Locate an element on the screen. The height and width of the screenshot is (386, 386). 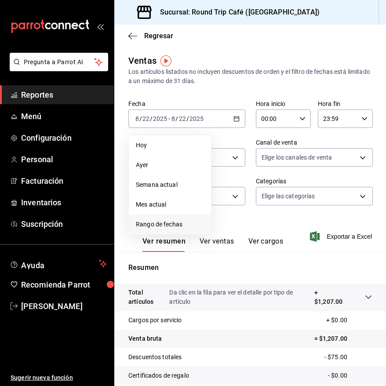
div: Ventas is located at coordinates (142, 61).